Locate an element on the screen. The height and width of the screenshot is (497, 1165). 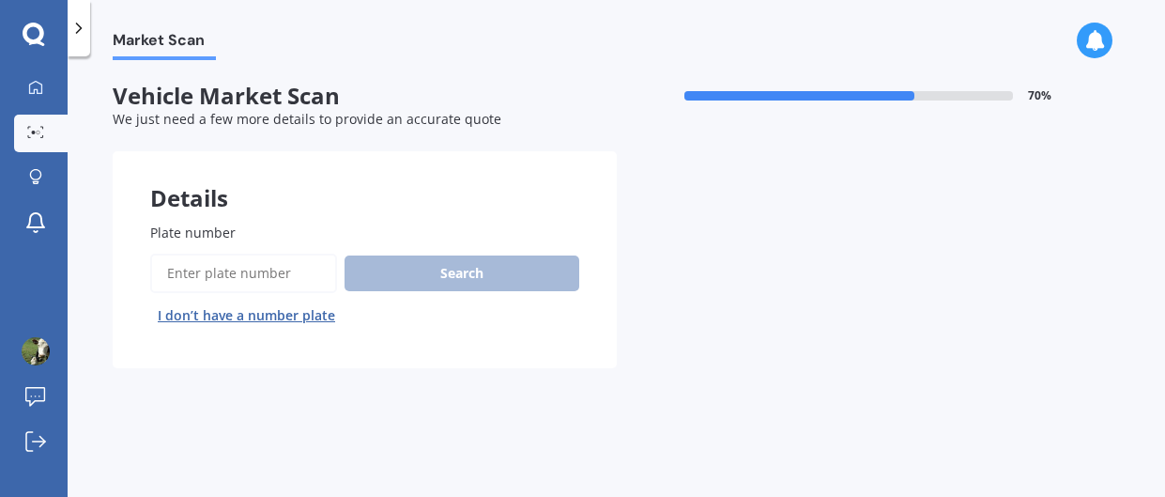
img: ACg8ocIWLIeBYdpfjd7pjaw-Tt3lqLWDUz--Na1ClBl4_pqjSFZ9mG9YUg=s96-c is located at coordinates (36, 351).